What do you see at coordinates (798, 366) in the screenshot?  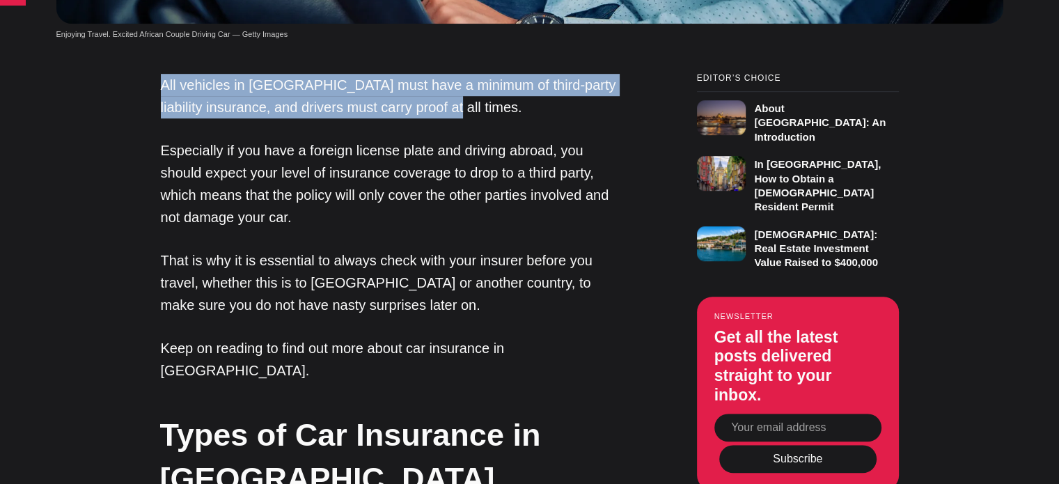 I see `h3: Get all the latest posts delivered straight to your inbox.` at bounding box center [798, 366].